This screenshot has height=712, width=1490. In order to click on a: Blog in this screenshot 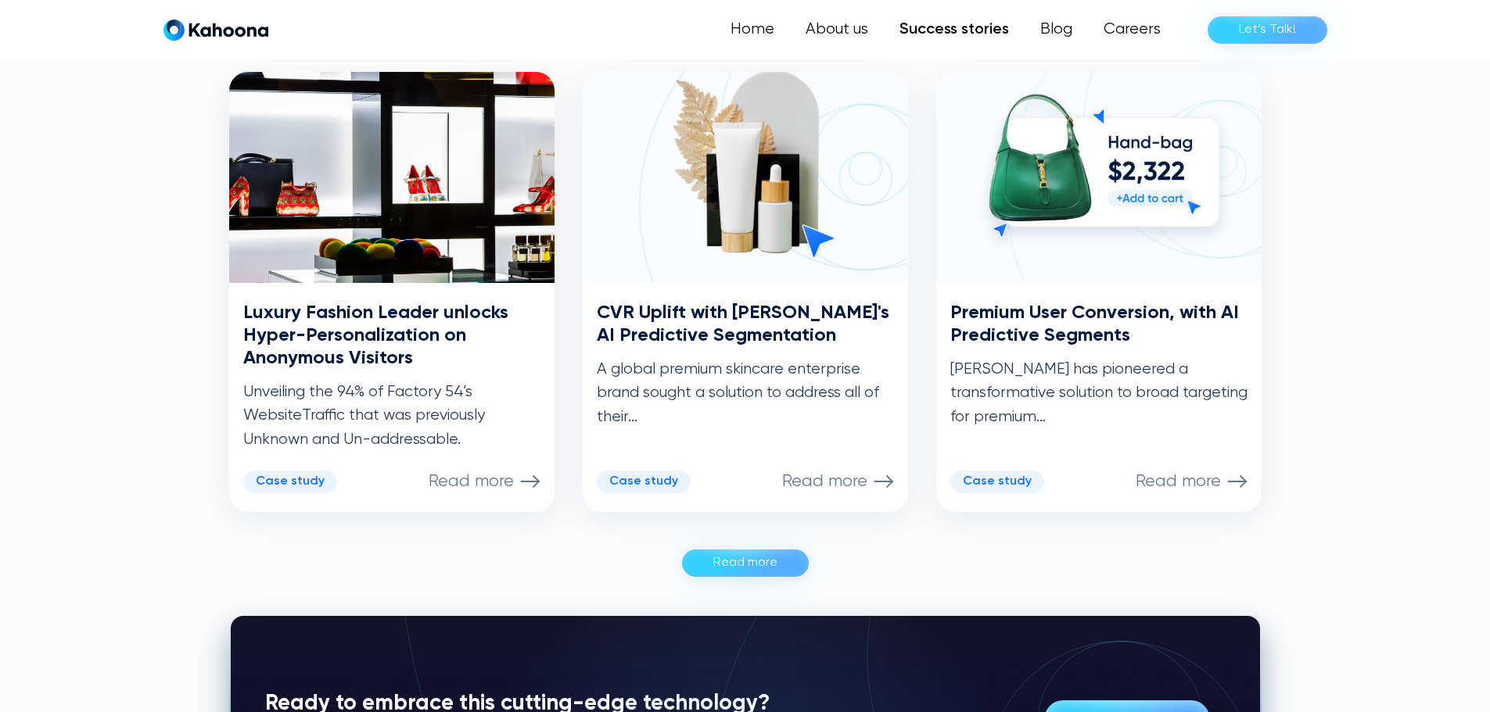, I will do `click(1056, 30)`.